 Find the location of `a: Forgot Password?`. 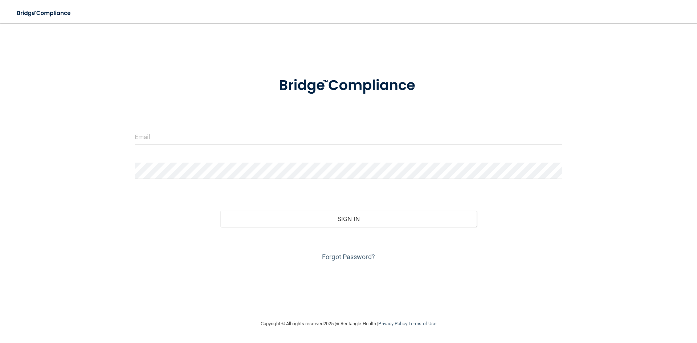

a: Forgot Password? is located at coordinates (348, 257).